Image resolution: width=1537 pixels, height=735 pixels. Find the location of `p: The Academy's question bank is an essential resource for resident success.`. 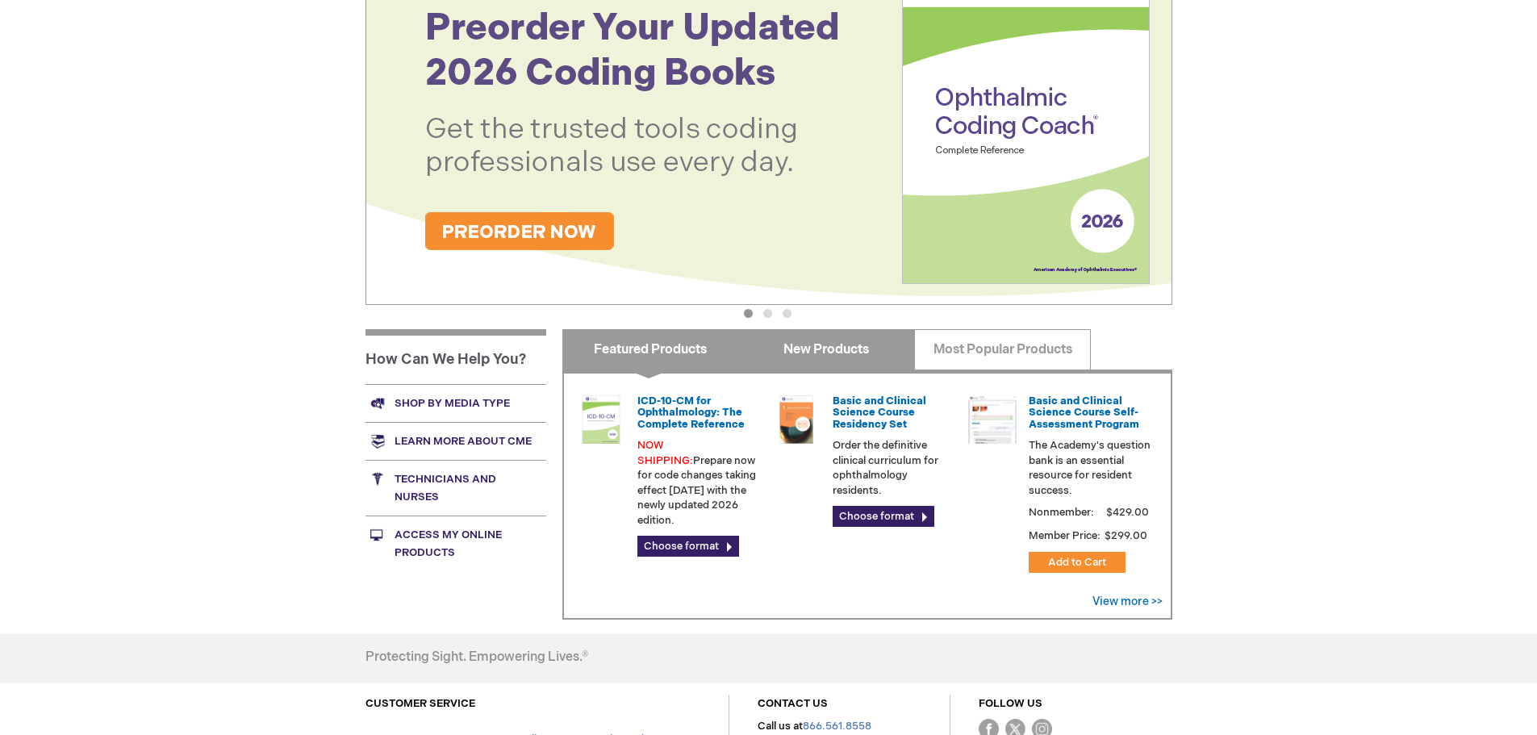

p: The Academy's question bank is an essential resource for resident success. is located at coordinates (1090, 468).